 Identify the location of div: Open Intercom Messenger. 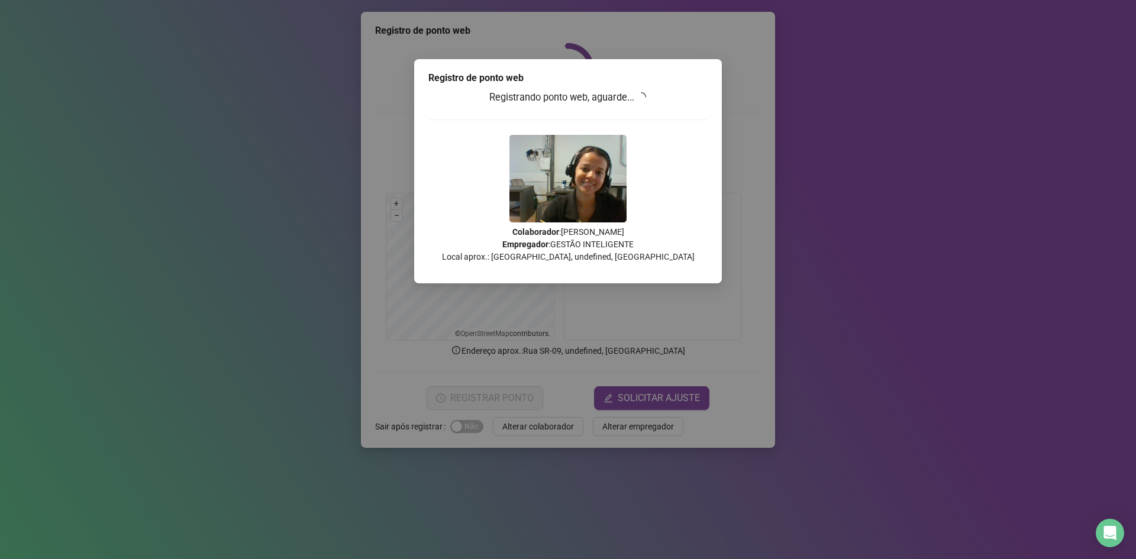
(1110, 533).